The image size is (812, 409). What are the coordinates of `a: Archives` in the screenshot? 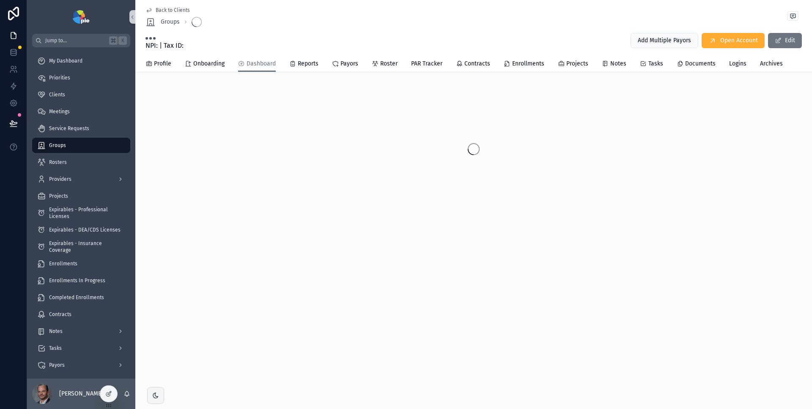 It's located at (771, 65).